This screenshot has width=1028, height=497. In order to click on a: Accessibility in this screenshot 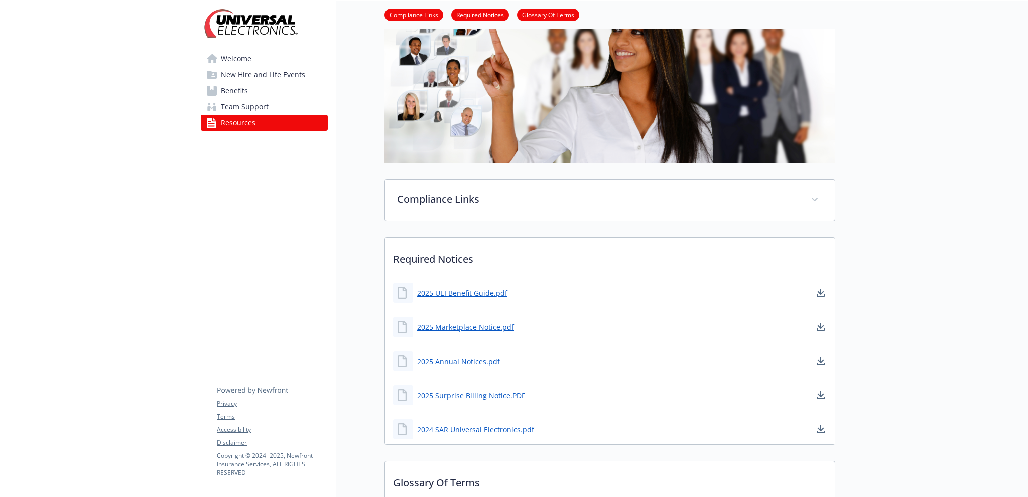, I will do `click(272, 430)`.